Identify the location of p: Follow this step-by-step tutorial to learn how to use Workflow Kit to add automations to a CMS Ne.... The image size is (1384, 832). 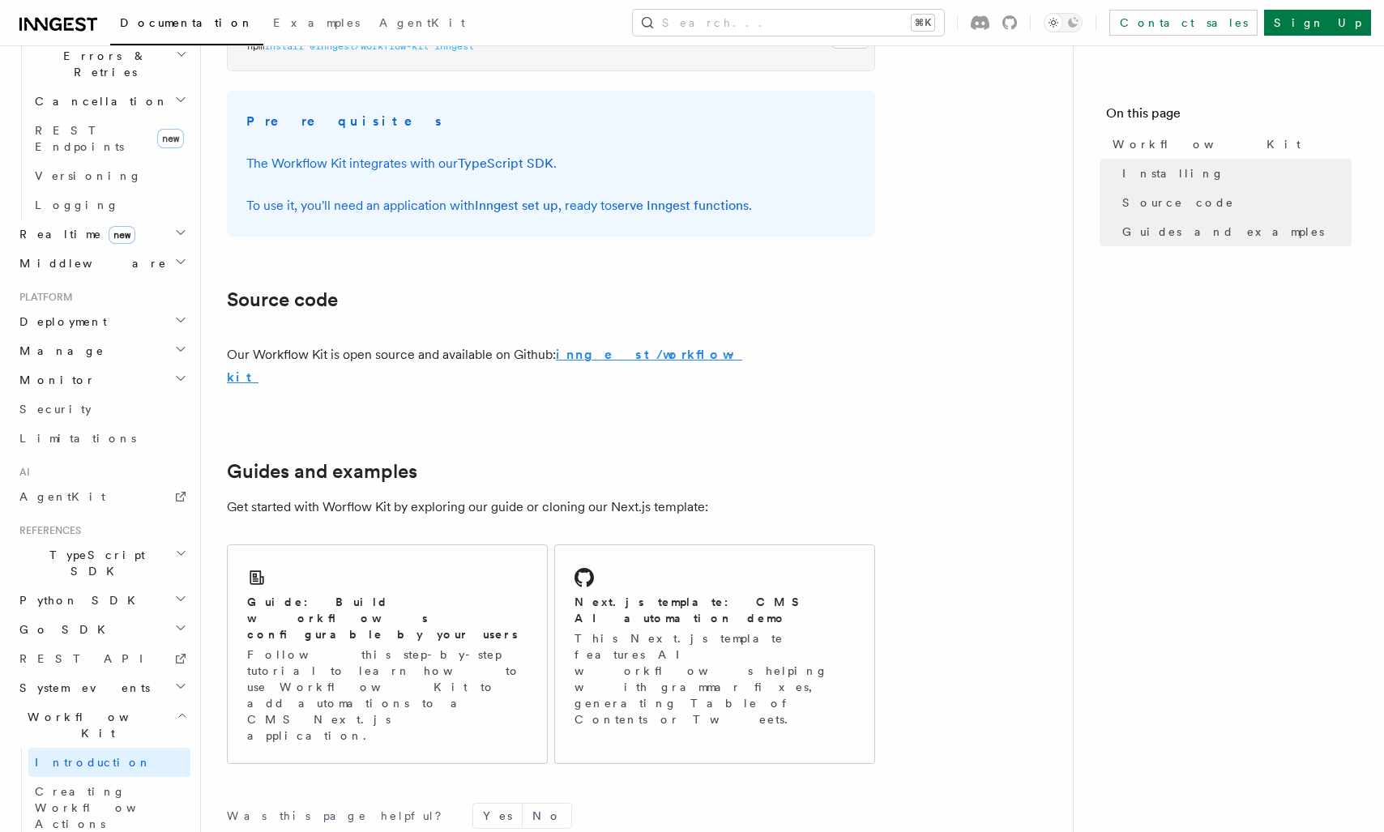
(387, 695).